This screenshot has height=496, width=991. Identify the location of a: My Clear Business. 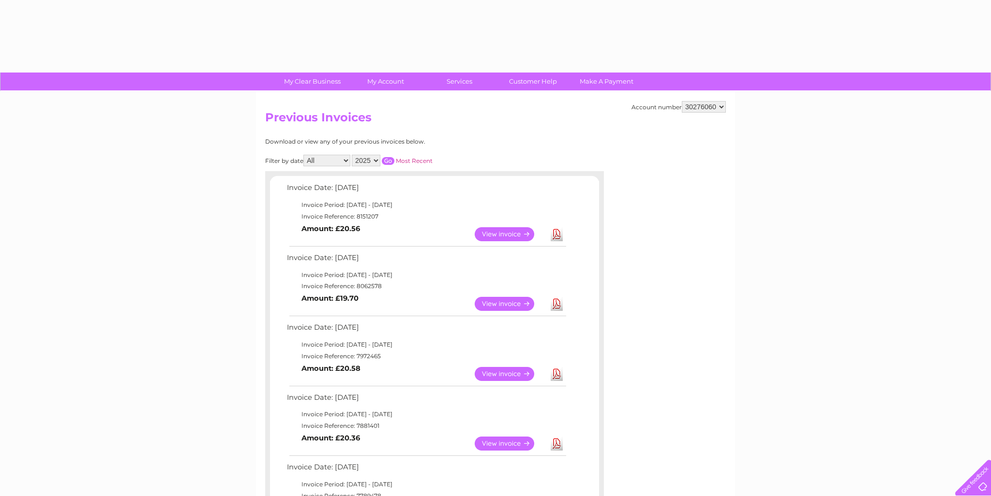
(312, 81).